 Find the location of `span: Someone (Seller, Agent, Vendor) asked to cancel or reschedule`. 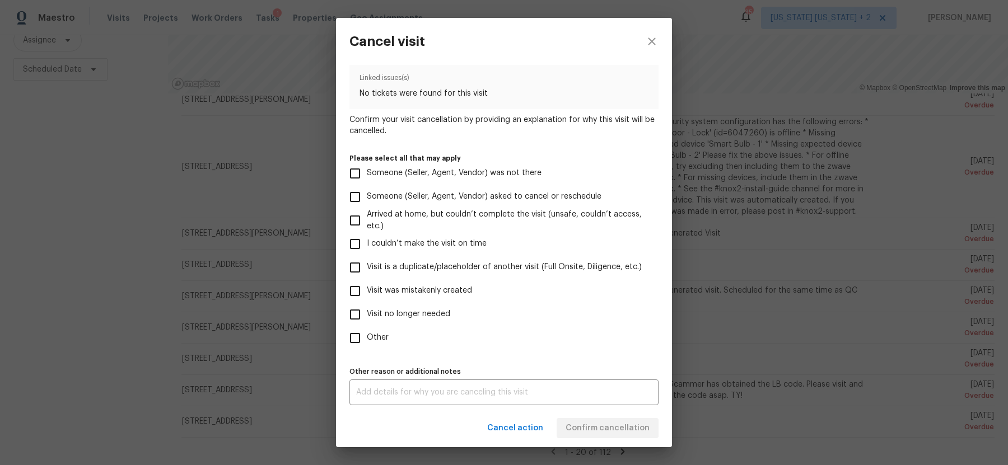

span: Someone (Seller, Agent, Vendor) asked to cancel or reschedule is located at coordinates (484, 197).